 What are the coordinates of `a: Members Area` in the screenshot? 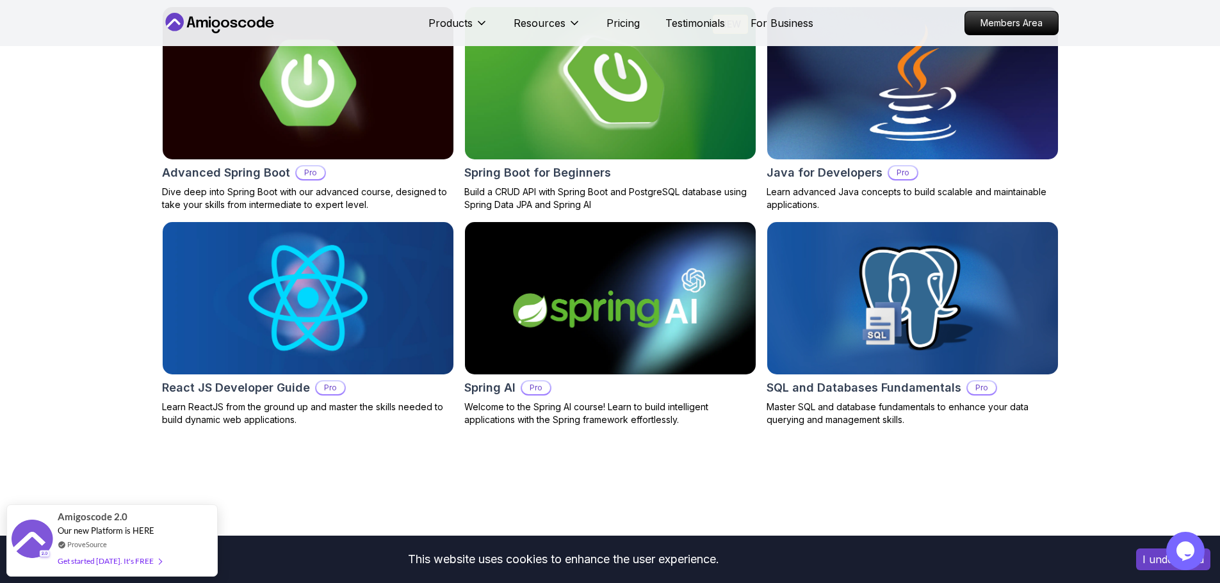 It's located at (1011, 23).